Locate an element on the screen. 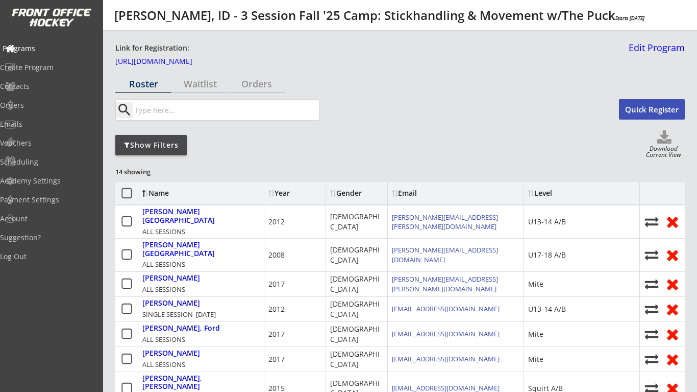 The width and height of the screenshot is (697, 392). div: Show Filters is located at coordinates (151, 145).